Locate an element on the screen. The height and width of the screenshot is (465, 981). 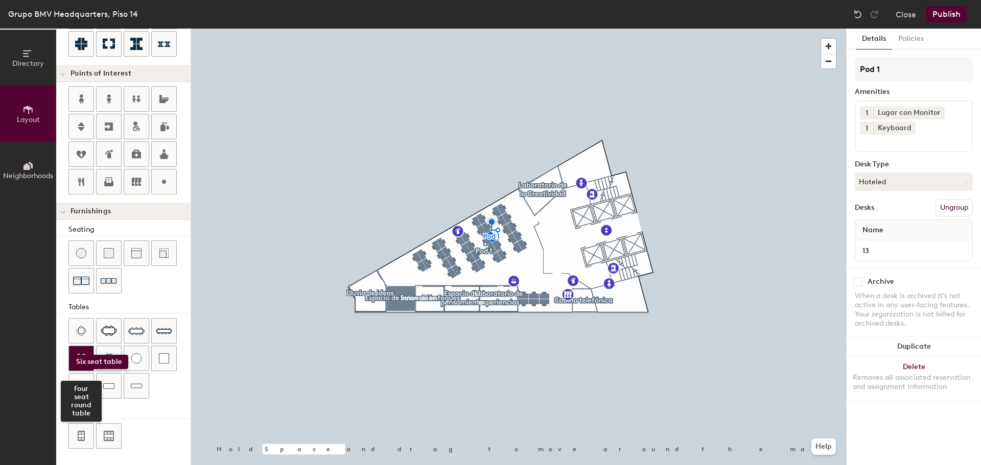
button: Close is located at coordinates (906, 14).